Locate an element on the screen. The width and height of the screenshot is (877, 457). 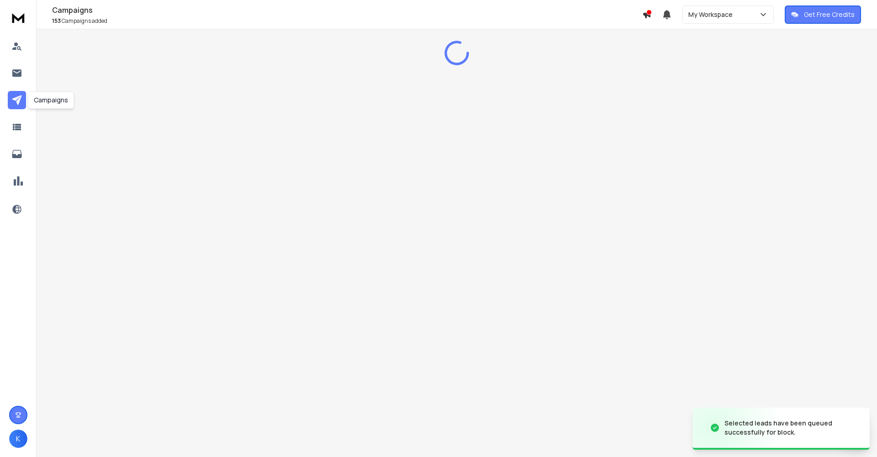
button: K is located at coordinates (18, 438).